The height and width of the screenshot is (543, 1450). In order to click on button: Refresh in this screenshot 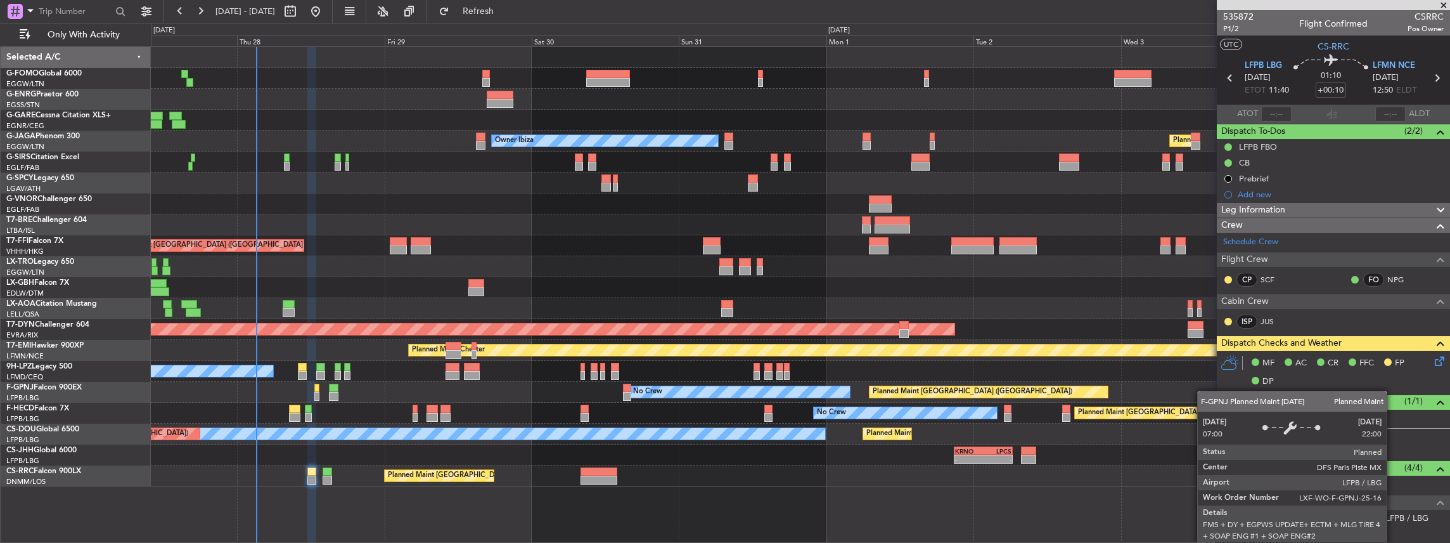, I will do `click(471, 11)`.